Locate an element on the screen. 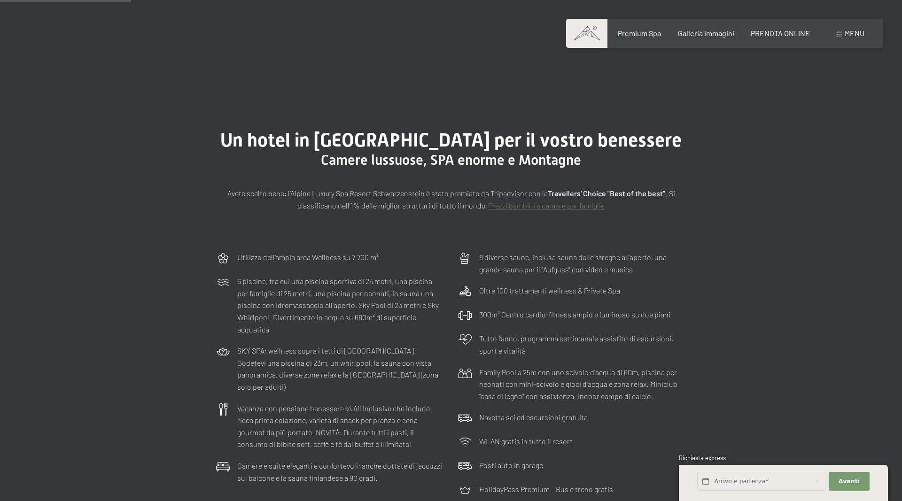 This screenshot has width=902, height=501. span: Premium Spa is located at coordinates (639, 33).